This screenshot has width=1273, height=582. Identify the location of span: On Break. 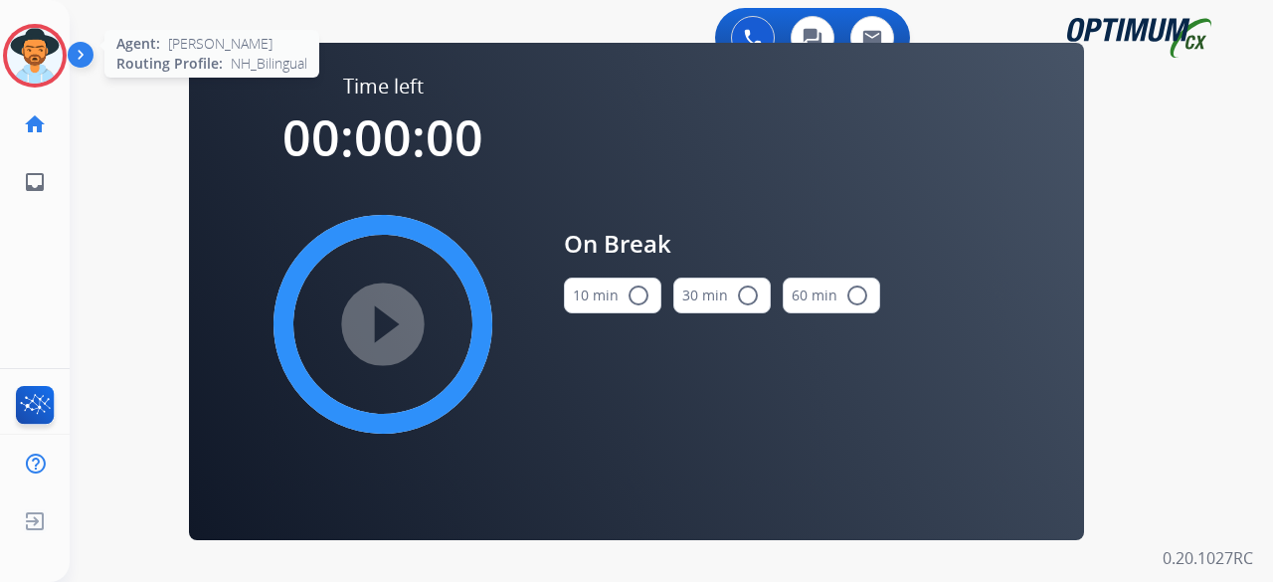
(722, 244).